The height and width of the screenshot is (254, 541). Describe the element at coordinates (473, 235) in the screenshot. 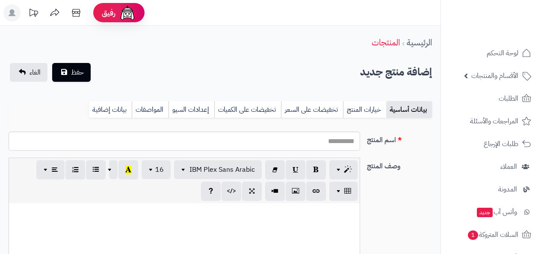

I see `span: 1` at that location.